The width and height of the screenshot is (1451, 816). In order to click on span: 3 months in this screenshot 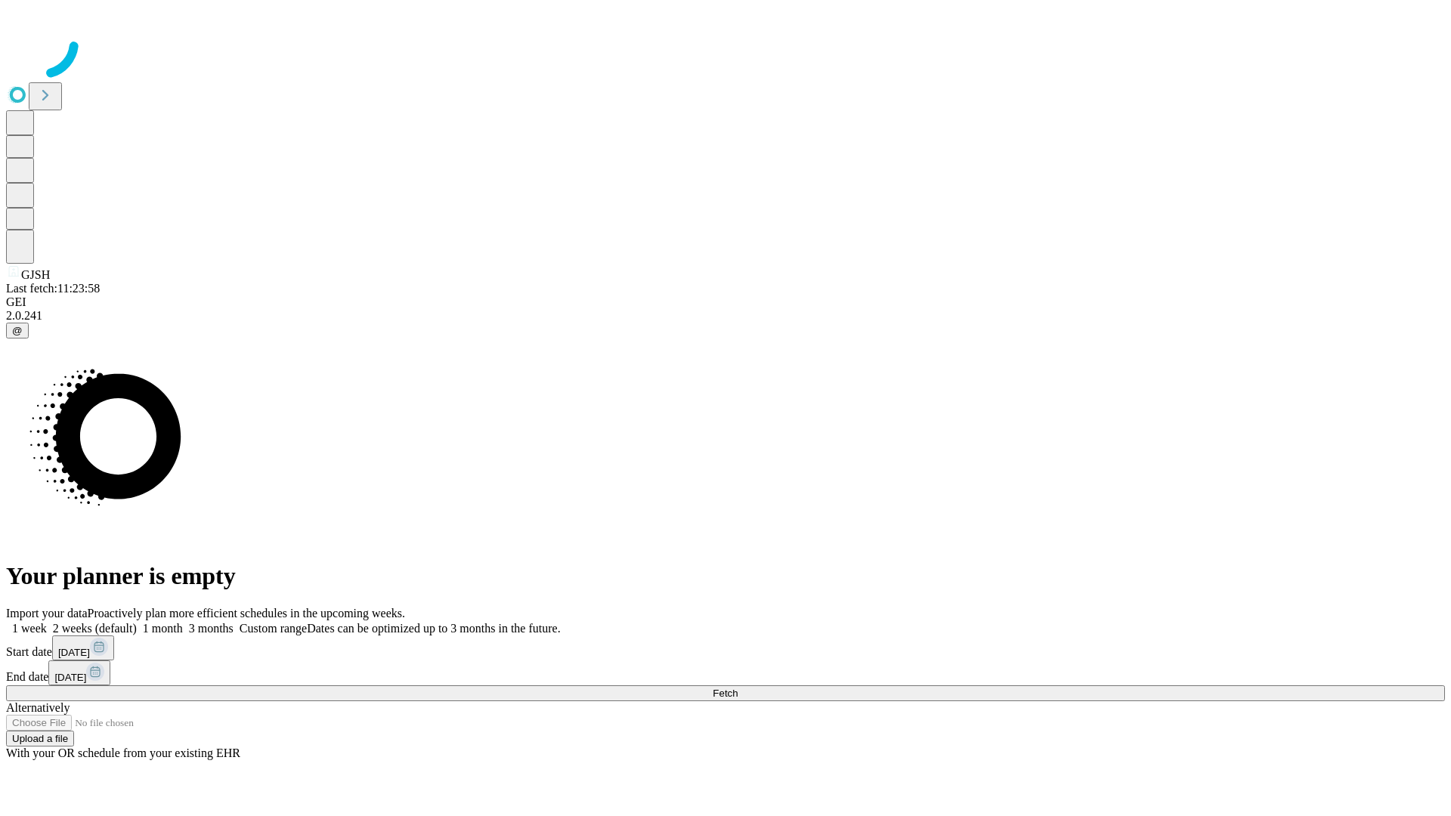, I will do `click(211, 628)`.